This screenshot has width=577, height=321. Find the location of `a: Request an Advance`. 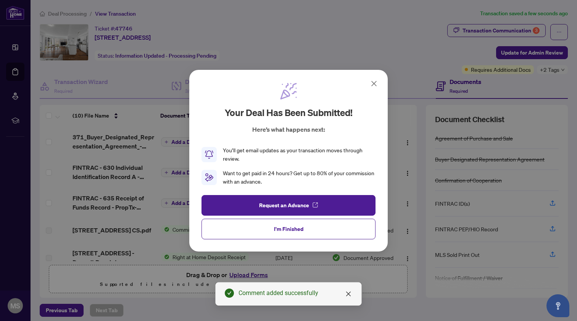

a: Request an Advance is located at coordinates (288, 205).